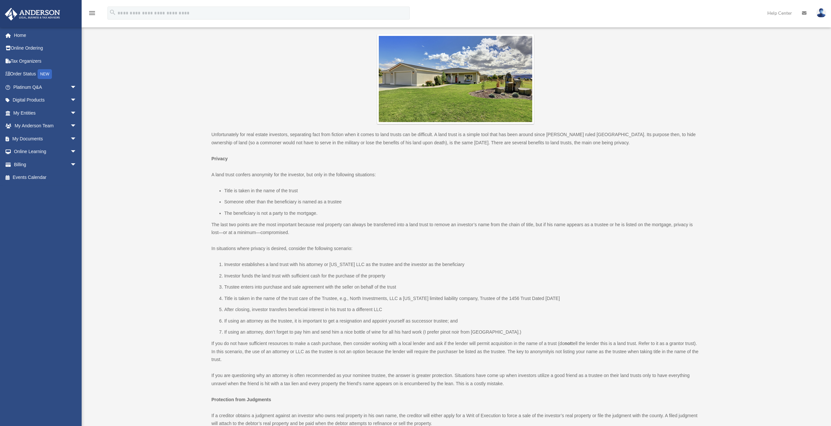  What do you see at coordinates (45, 100) in the screenshot?
I see `a: Digital Productsarrow_drop_down` at bounding box center [45, 100].